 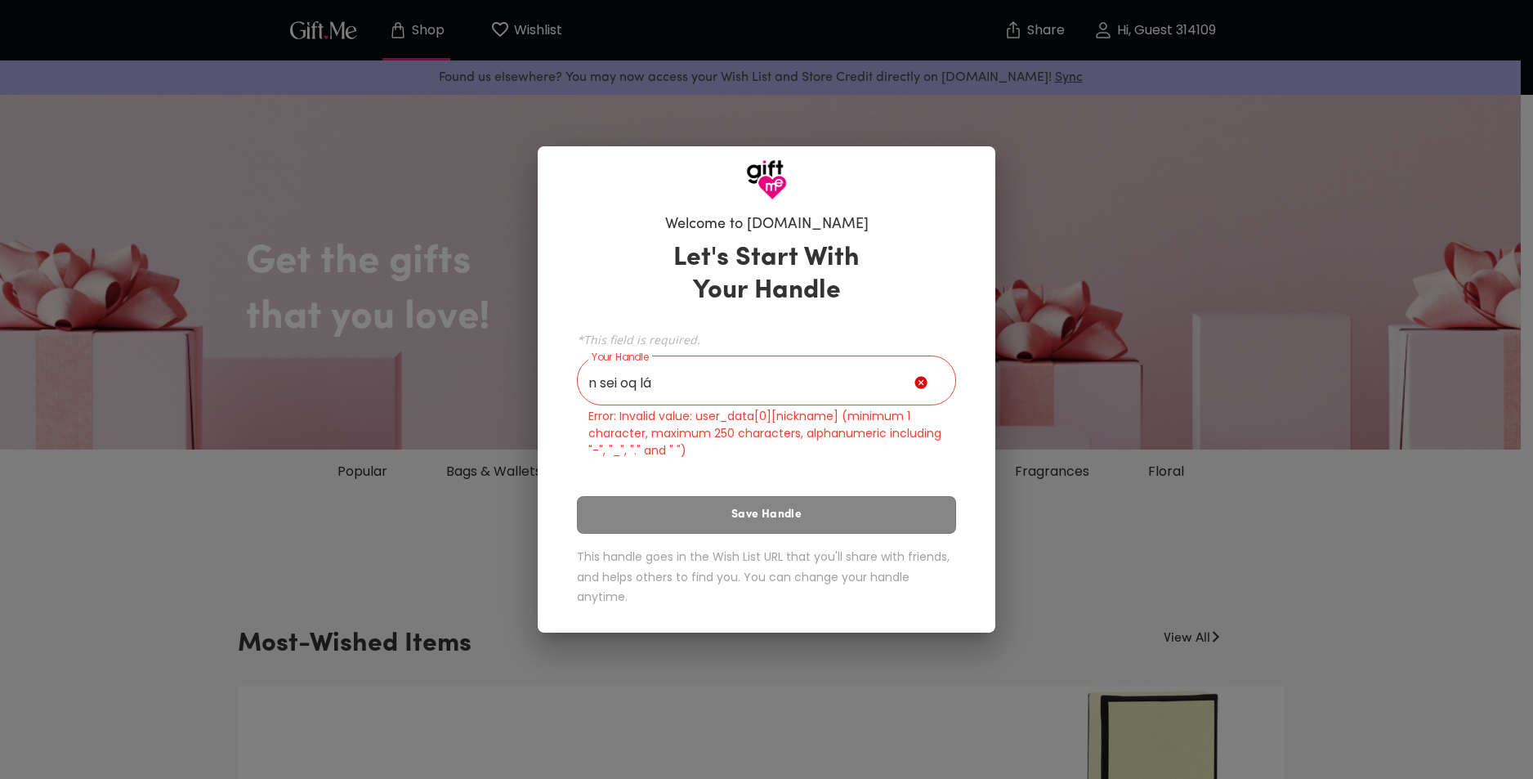 I want to click on p: Error: Invalid value: user_data[0][nickname] (minimum 1 character, maximum 250 characters, alphan..., so click(x=767, y=433).